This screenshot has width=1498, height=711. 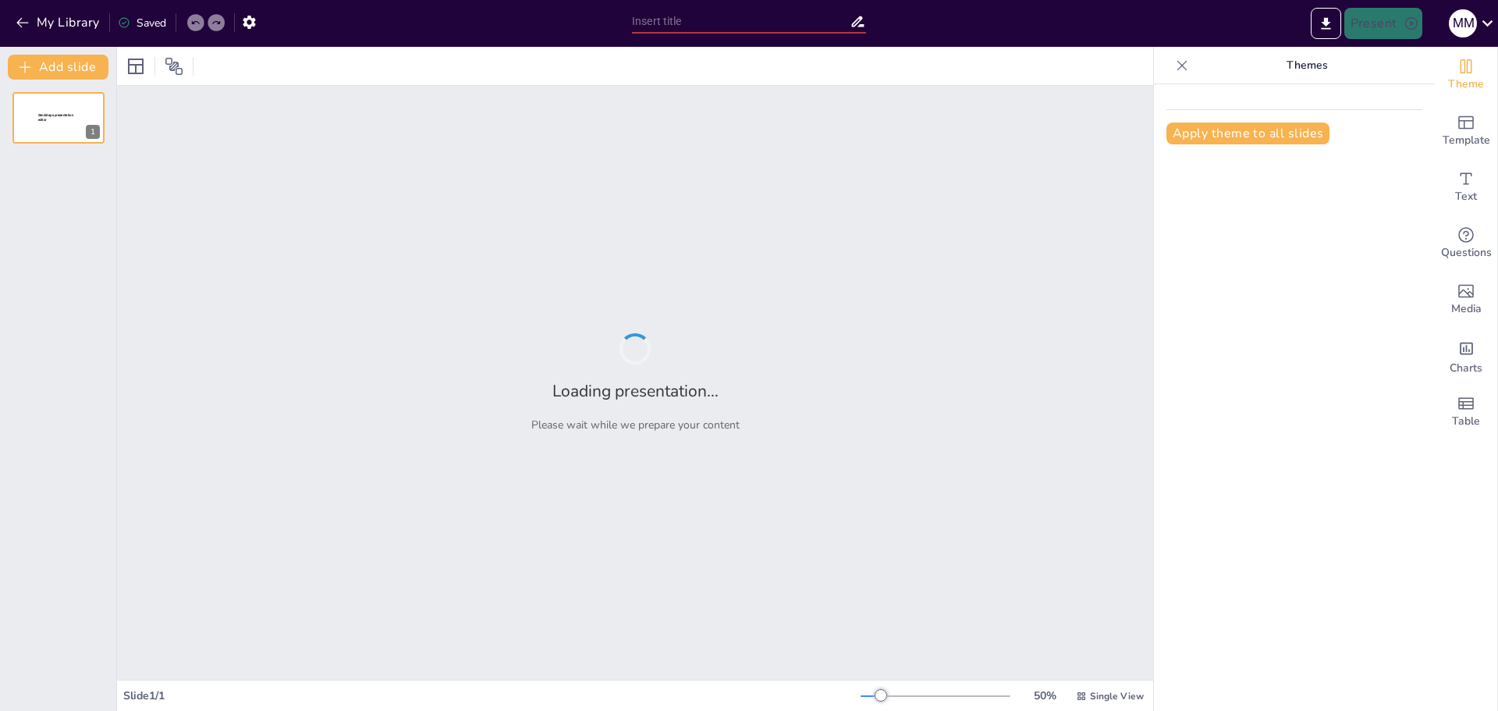 What do you see at coordinates (1466, 187) in the screenshot?
I see `div: Add text boxes` at bounding box center [1466, 187].